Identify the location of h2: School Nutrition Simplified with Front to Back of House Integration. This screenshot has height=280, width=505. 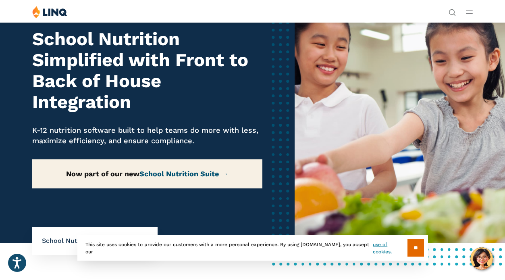
(147, 71).